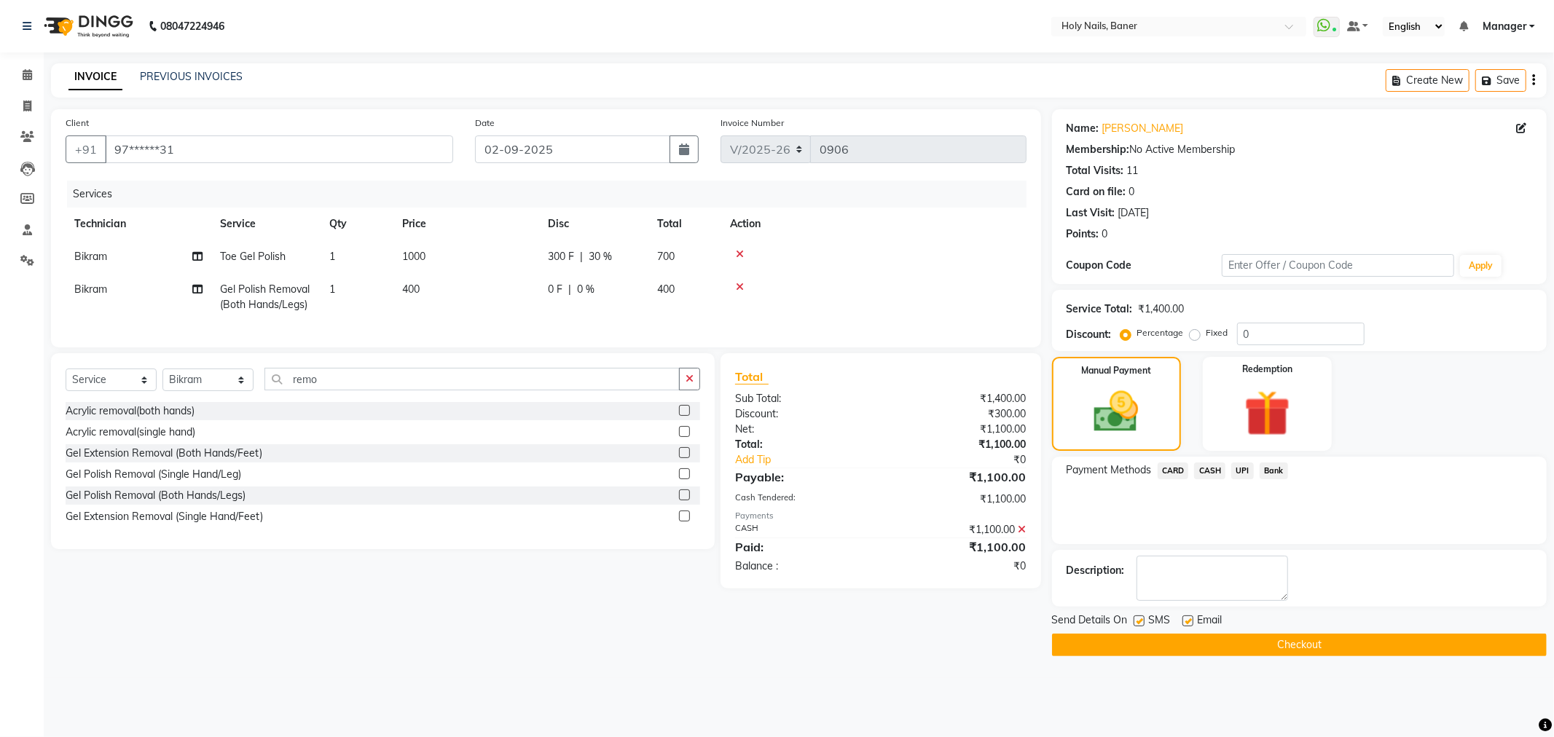  Describe the element at coordinates (153, 474) in the screenshot. I see `div: Gel Polish Removal (Single Hand/Leg)` at that location.